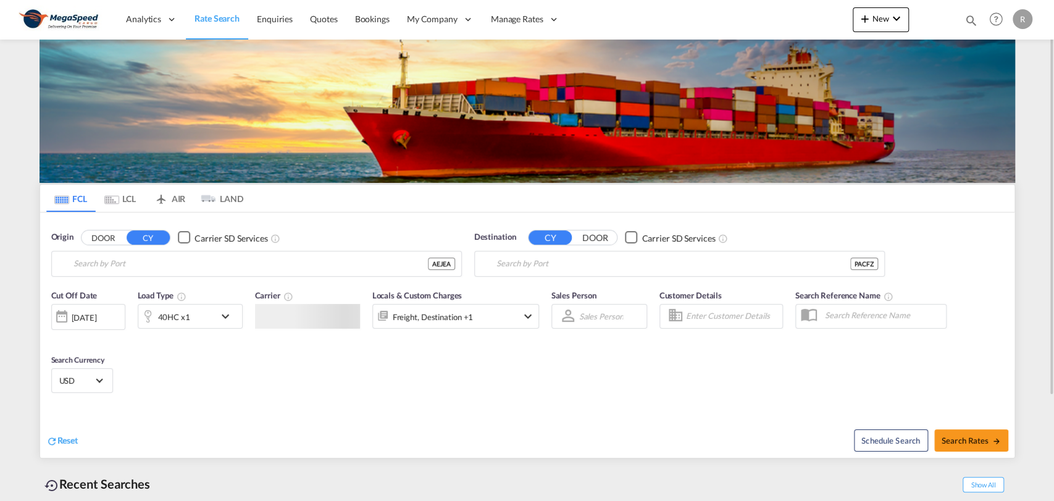 This screenshot has height=501, width=1054. What do you see at coordinates (324, 19) in the screenshot?
I see `span: Quotes` at bounding box center [324, 19].